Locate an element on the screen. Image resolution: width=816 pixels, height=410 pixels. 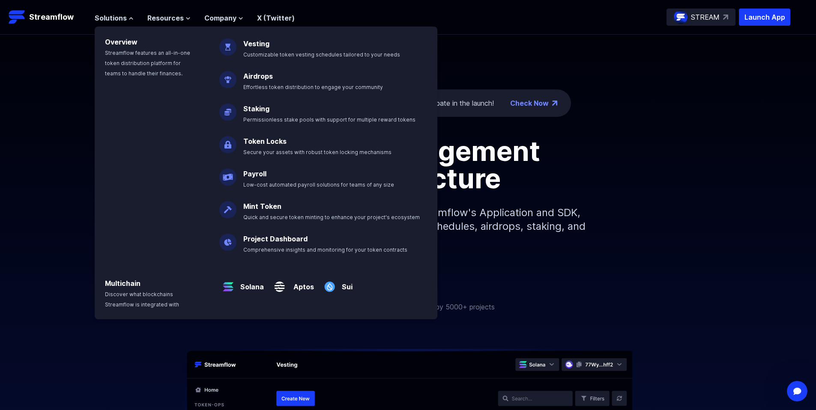
img: Aptos is located at coordinates (279, 284).